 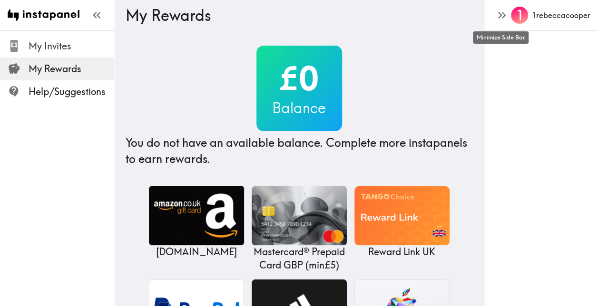 I want to click on h3: My Rewards, so click(x=295, y=15).